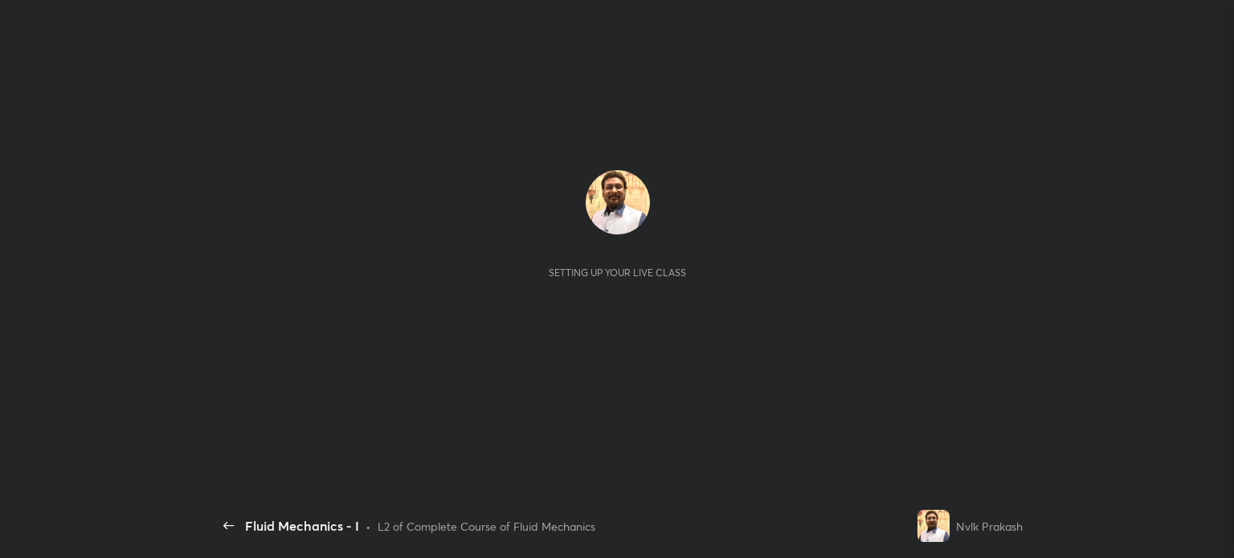 This screenshot has height=558, width=1234. I want to click on div: Nvlk Prakash, so click(989, 526).